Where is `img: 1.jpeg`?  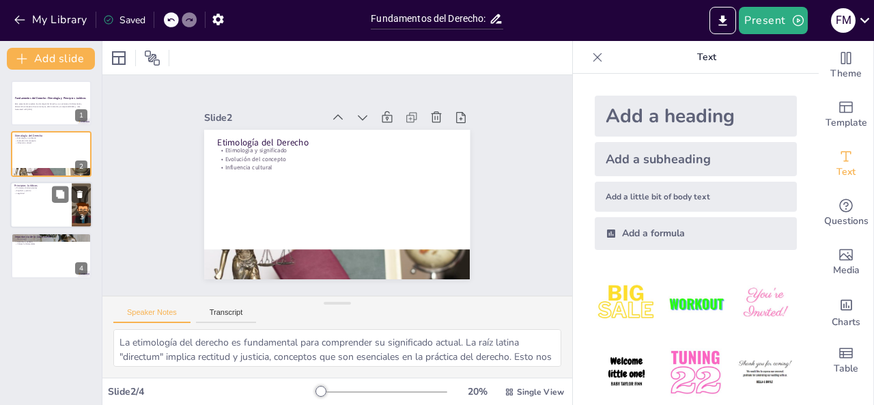 img: 1.jpeg is located at coordinates (626, 303).